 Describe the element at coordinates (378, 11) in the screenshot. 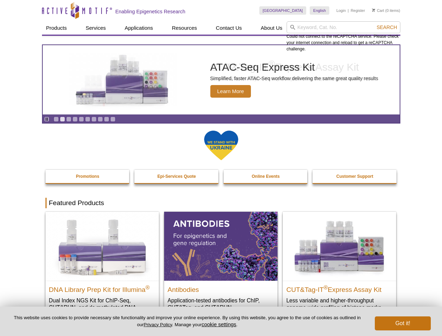

I see `a: Cart` at that location.